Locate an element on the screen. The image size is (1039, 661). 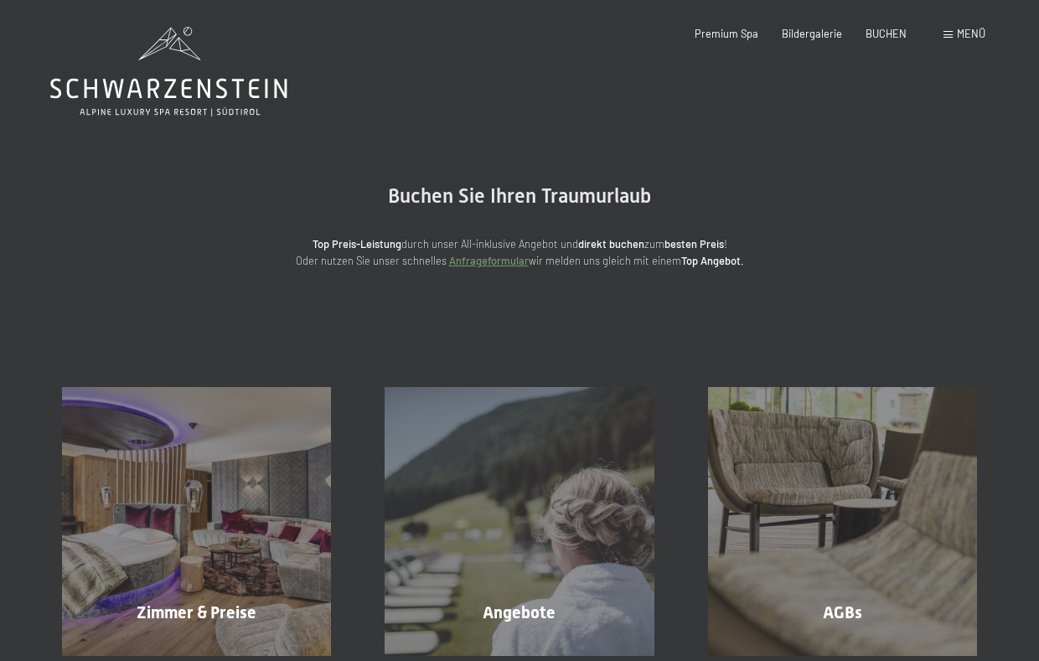
a: Buchung AGBs is located at coordinates (842, 521).